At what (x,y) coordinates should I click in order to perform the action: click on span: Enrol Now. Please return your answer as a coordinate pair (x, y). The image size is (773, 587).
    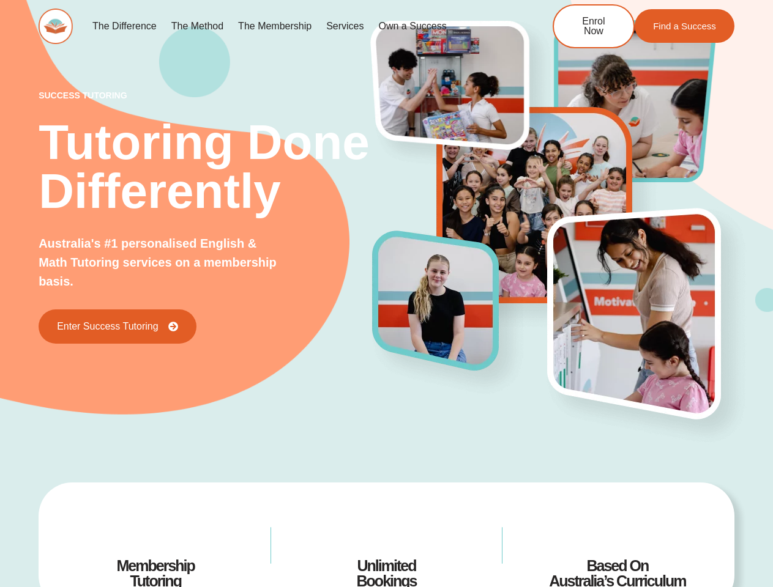
    Looking at the image, I should click on (594, 26).